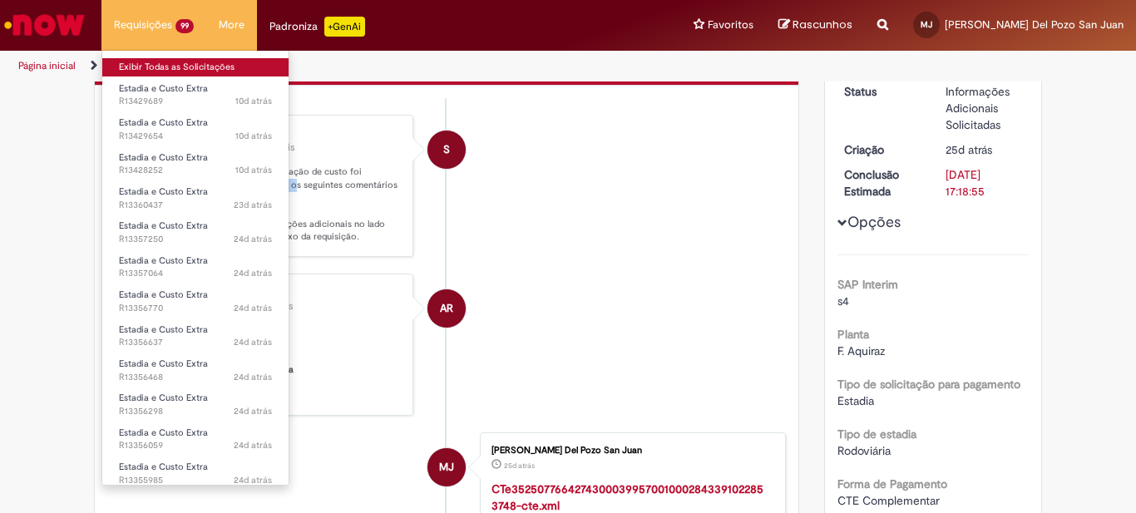  Describe the element at coordinates (254, 170) in the screenshot. I see `time: 19/08/2025 11:58:01` at that location.